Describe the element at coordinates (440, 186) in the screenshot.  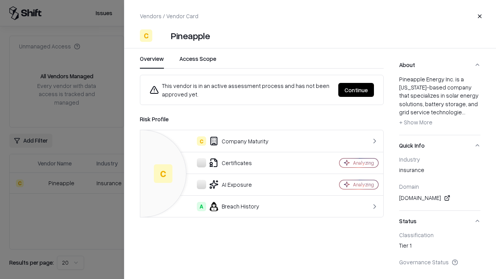
I see `div: Domain` at that location.